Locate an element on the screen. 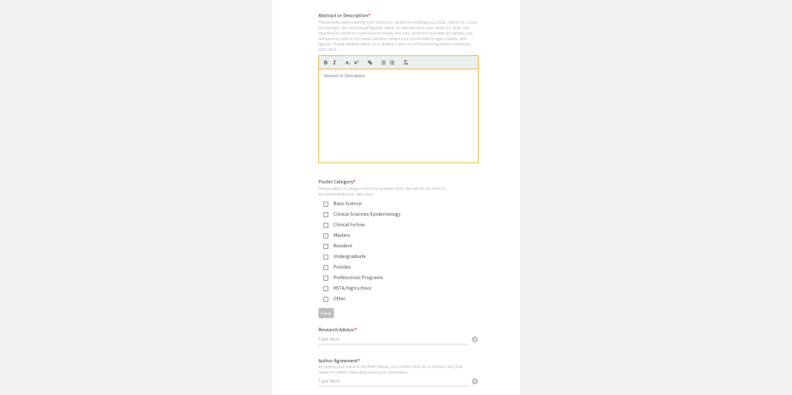 The image size is (792, 395). div: HSTA/high school is located at coordinates (394, 288).